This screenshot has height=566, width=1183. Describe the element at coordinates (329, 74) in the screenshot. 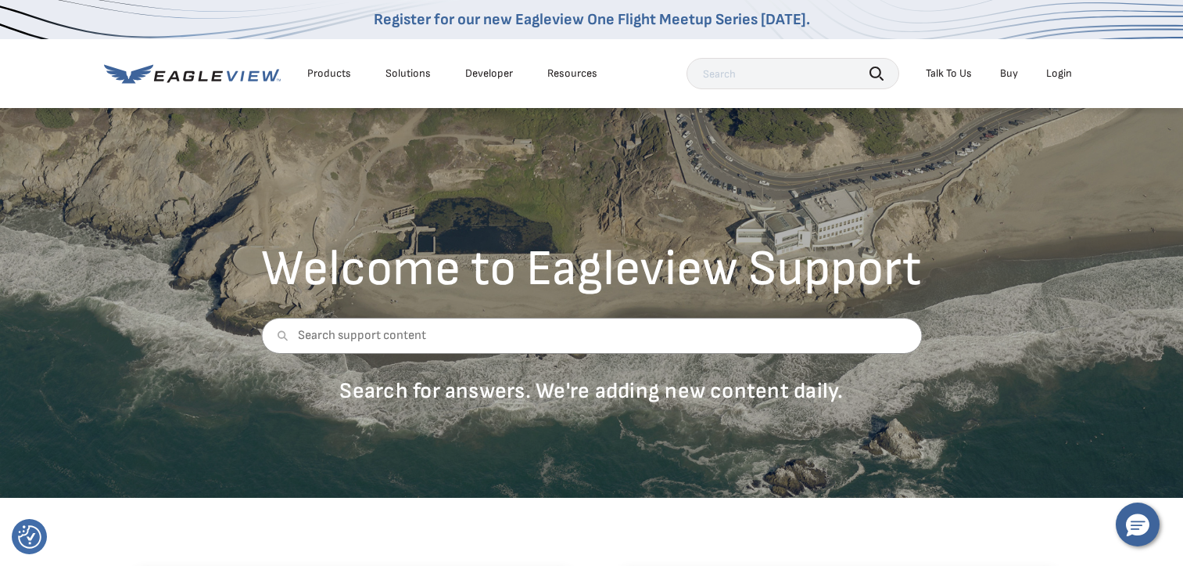

I see `div: Products` at that location.